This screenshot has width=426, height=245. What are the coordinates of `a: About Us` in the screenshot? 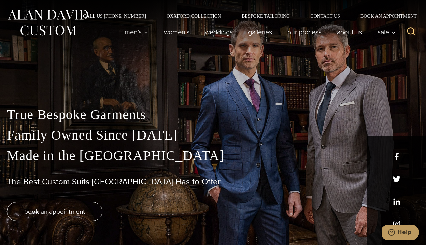 It's located at (350, 32).